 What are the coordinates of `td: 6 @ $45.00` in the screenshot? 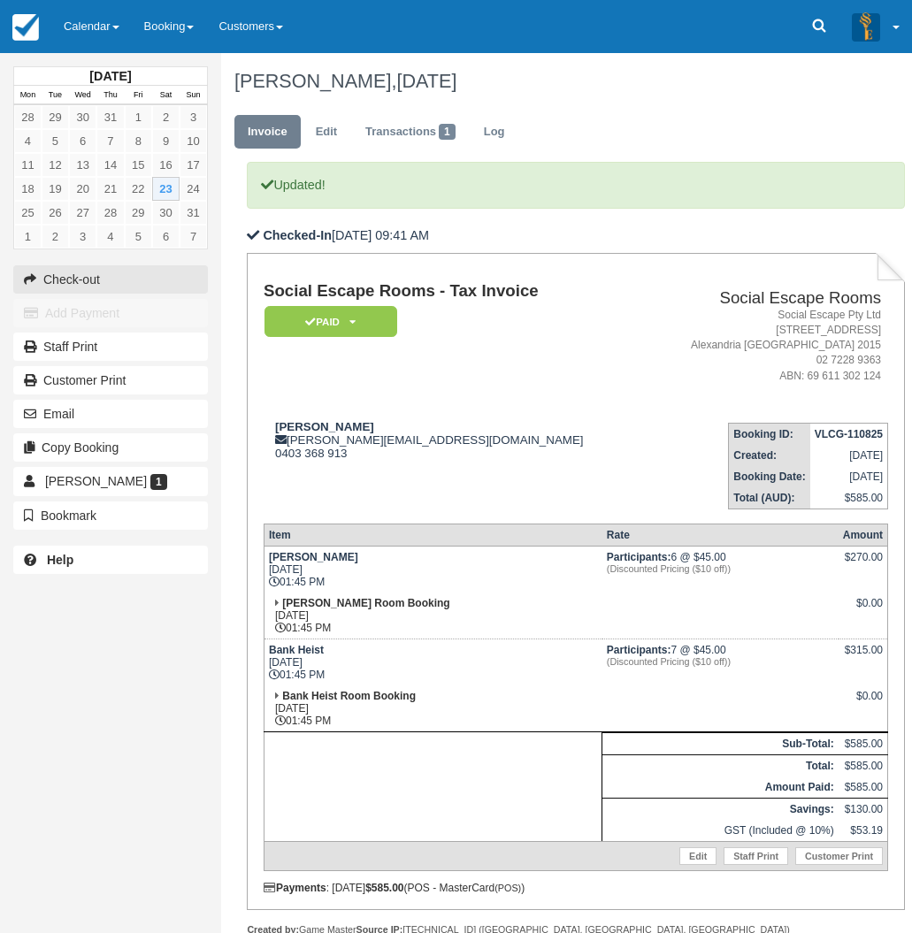 It's located at (720, 569).